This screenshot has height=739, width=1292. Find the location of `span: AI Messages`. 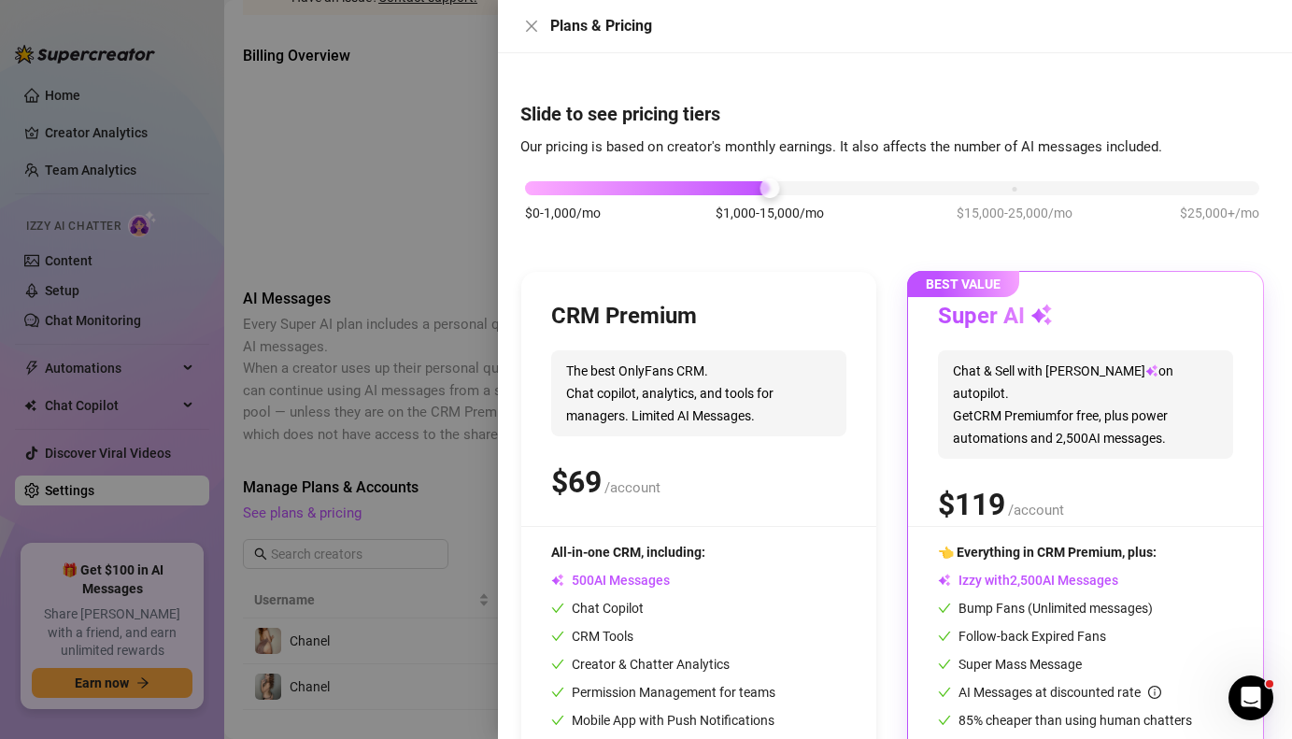

span: AI Messages is located at coordinates (610, 580).